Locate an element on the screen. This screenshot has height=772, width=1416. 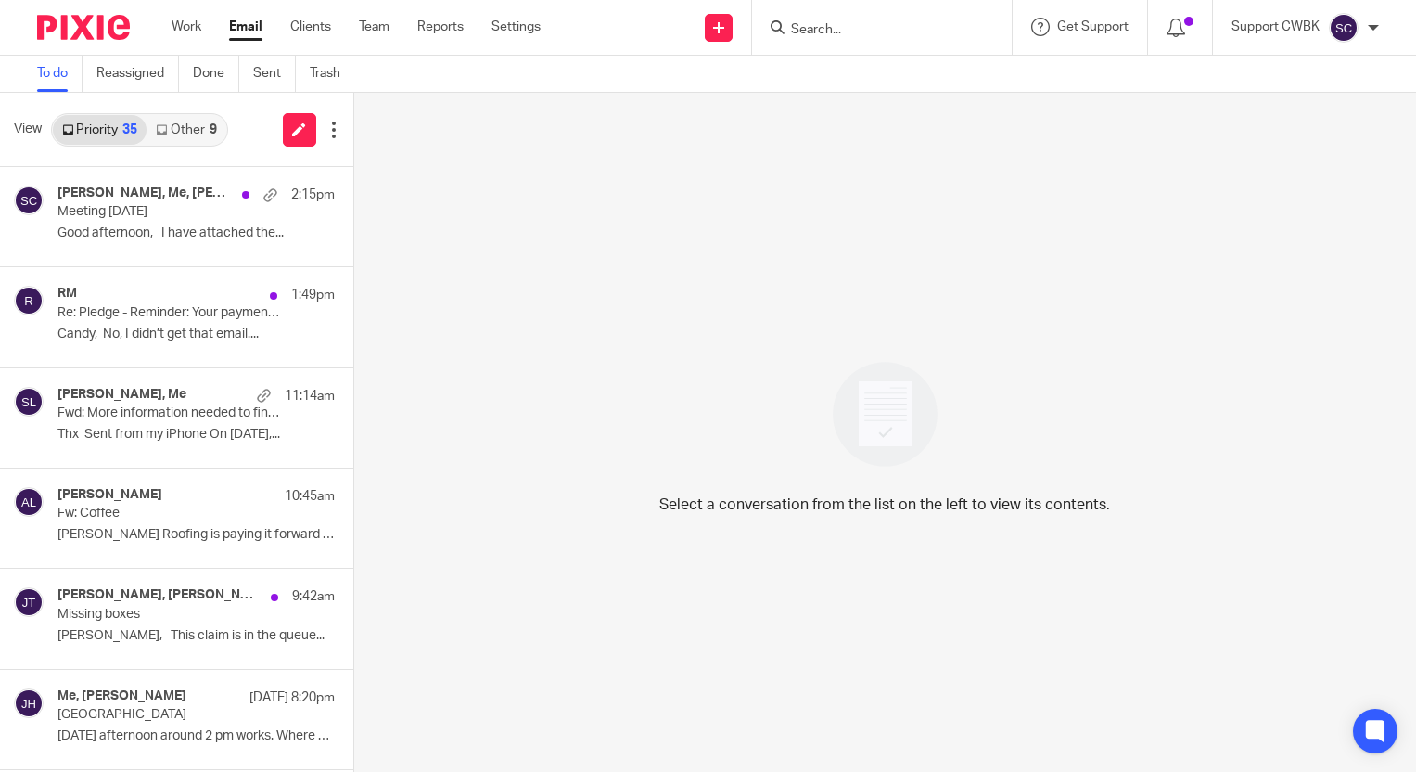
span: View is located at coordinates (28, 129).